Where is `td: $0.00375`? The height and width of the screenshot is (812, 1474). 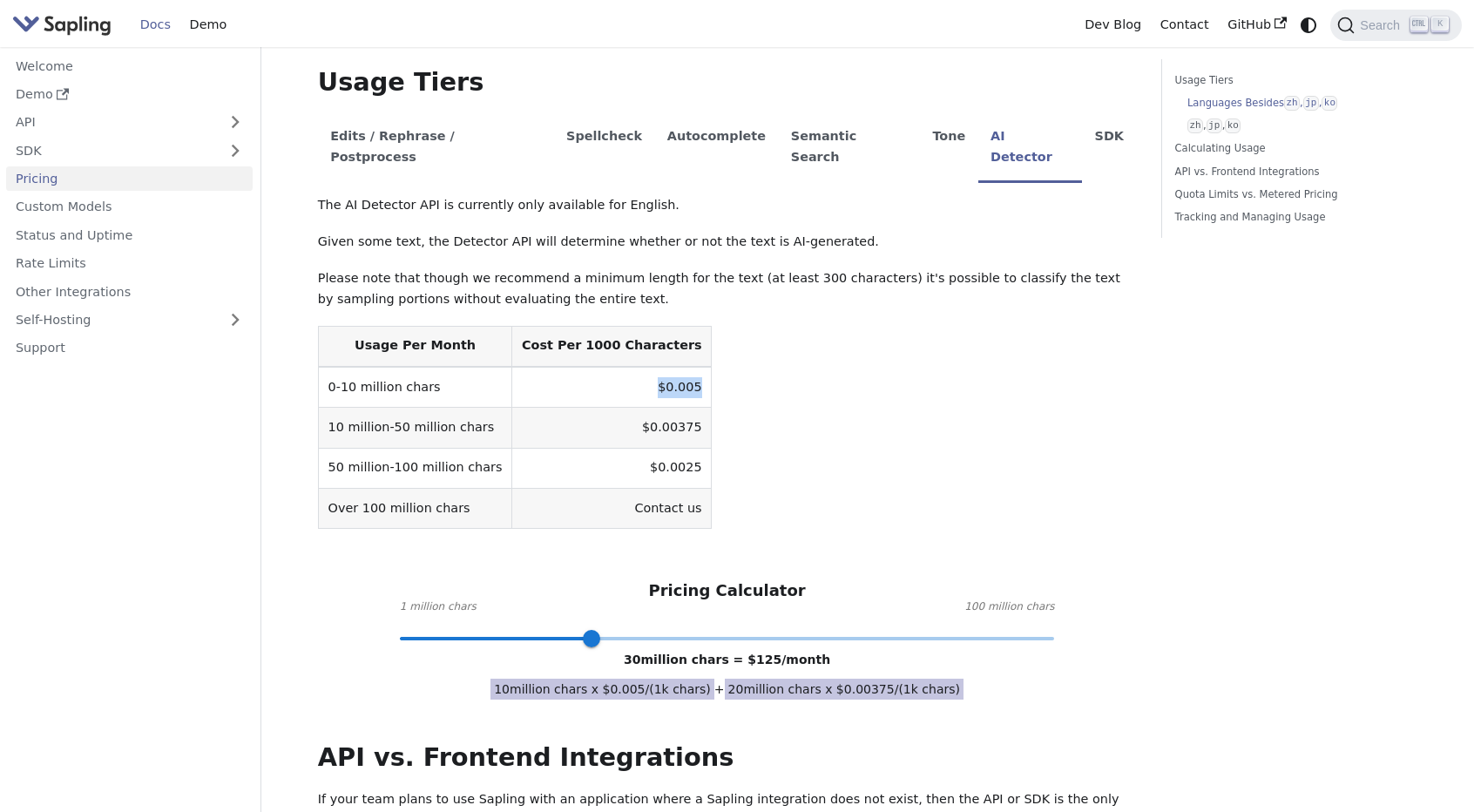 td: $0.00375 is located at coordinates (612, 428).